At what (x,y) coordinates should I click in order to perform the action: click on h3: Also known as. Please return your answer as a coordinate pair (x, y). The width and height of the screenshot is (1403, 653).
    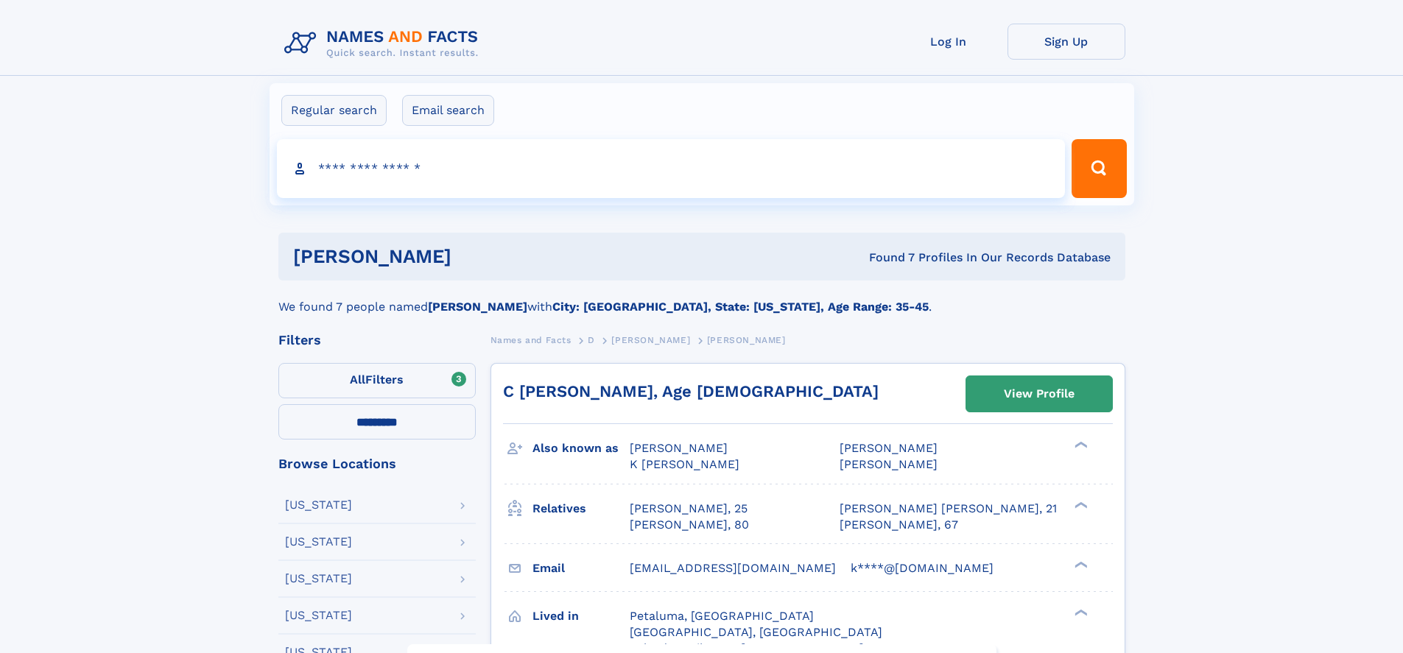
    Looking at the image, I should click on (581, 448).